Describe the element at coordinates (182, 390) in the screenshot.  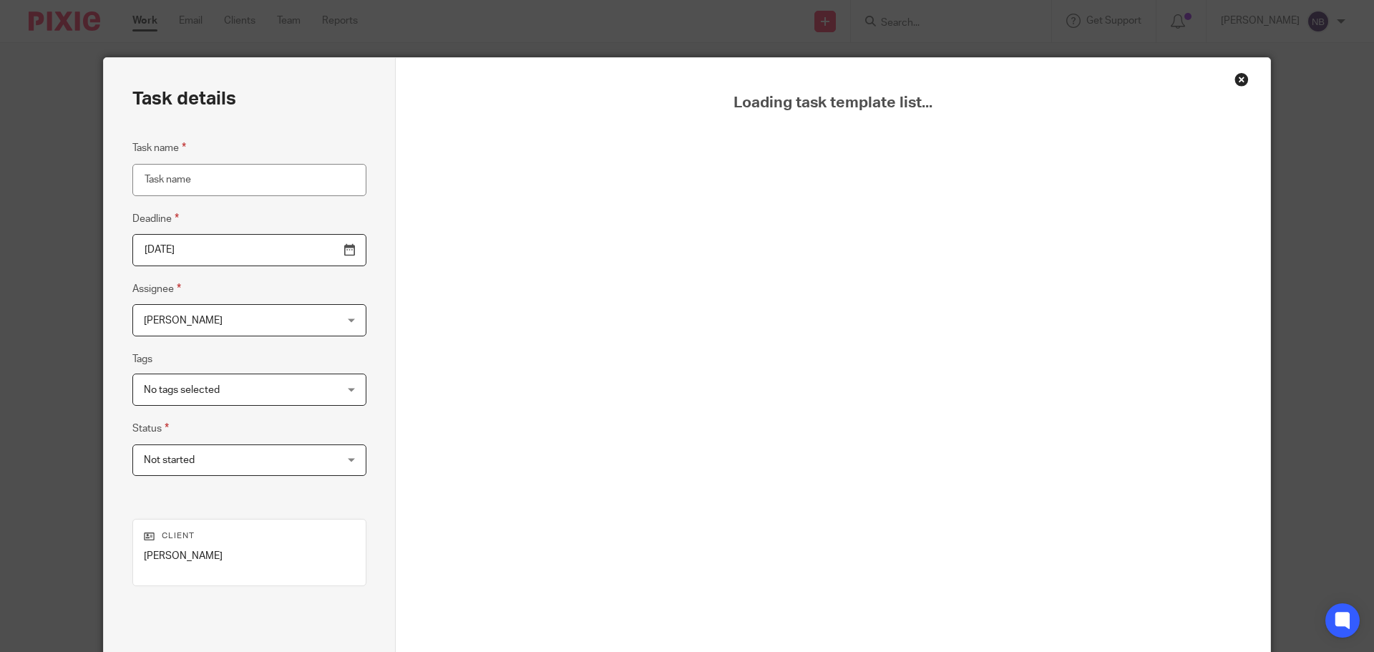
I see `span: No tags selected` at that location.